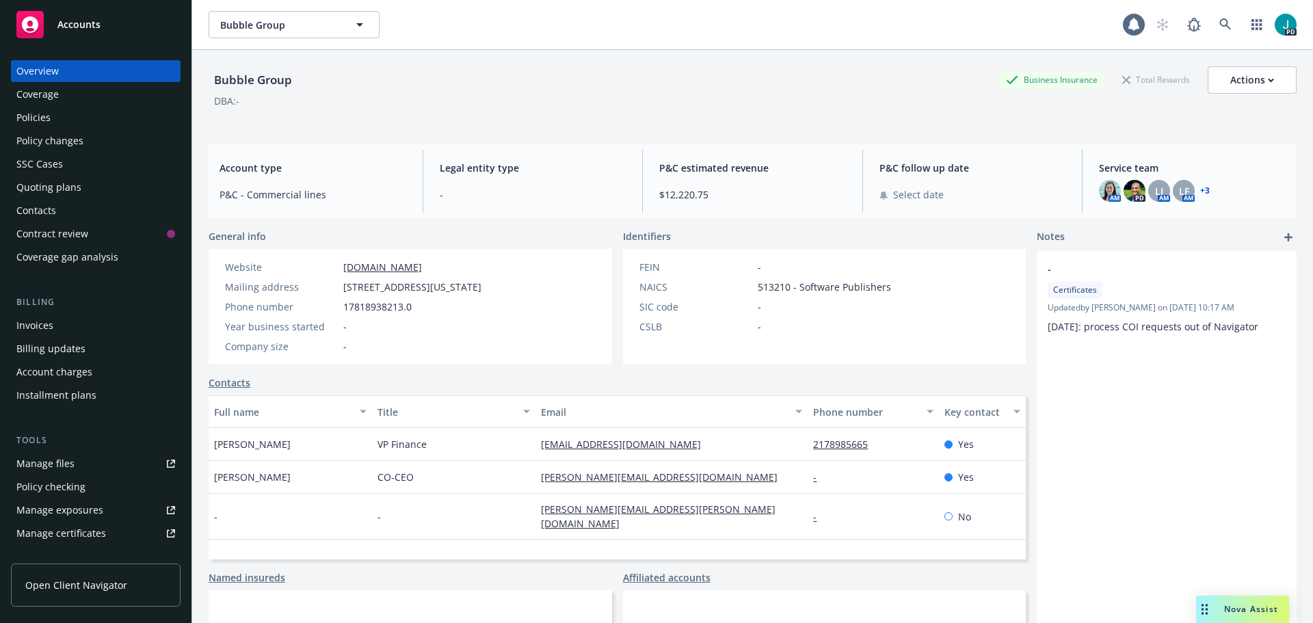  What do you see at coordinates (312, 194) in the screenshot?
I see `span: P&C - Commercial lines` at bounding box center [312, 194].